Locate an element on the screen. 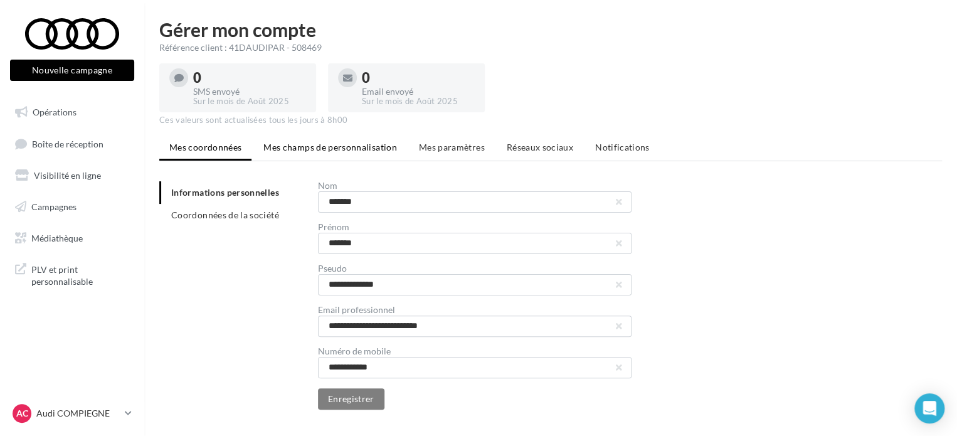 The width and height of the screenshot is (957, 436). a: Médiathèque is located at coordinates (72, 238).